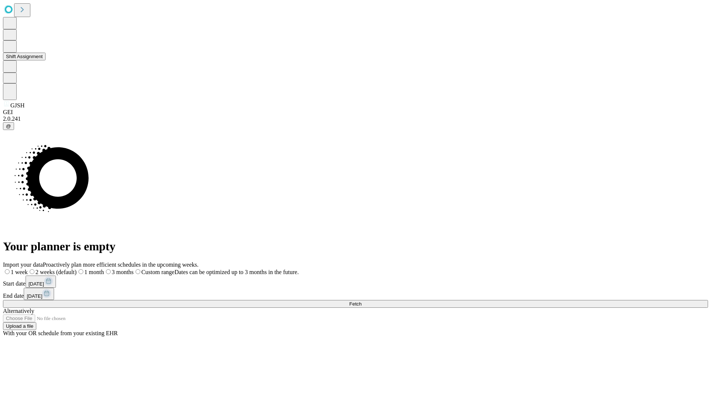  I want to click on h1: Your planner is empty, so click(355, 246).